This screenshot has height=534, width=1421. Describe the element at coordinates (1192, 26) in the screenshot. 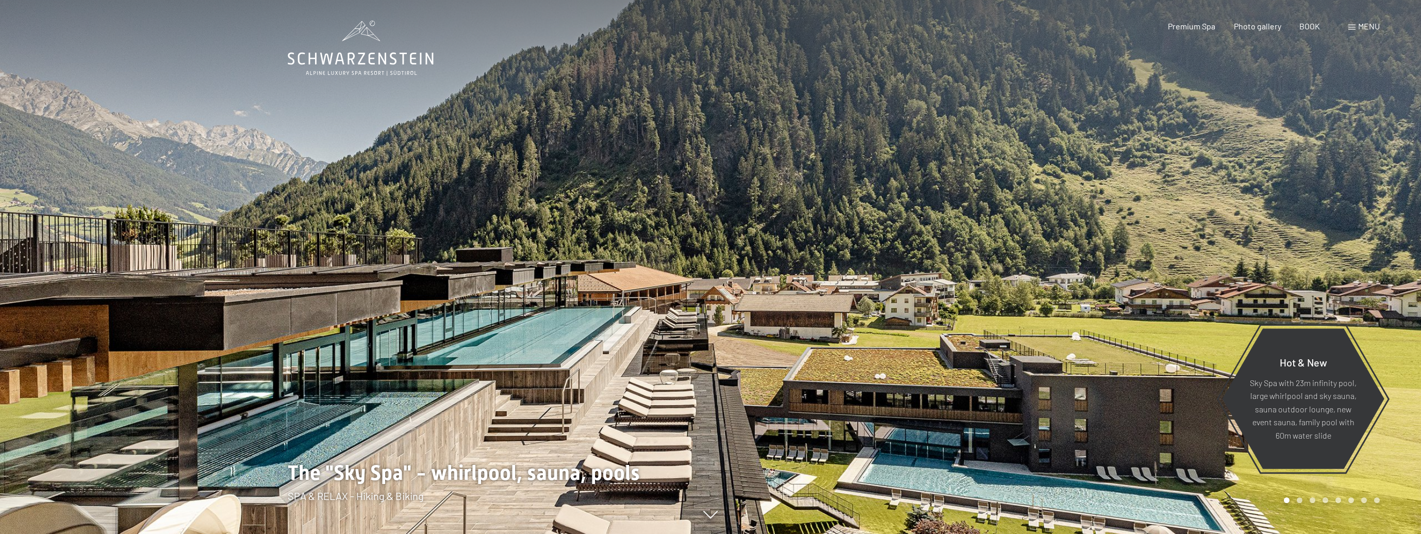

I see `a: Premium Spa` at that location.